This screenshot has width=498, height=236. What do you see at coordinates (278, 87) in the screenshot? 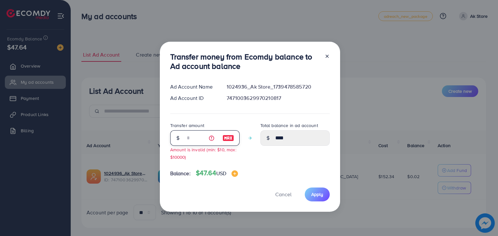
I see `div: 1024936_Ak Store_1739478585720` at bounding box center [278, 87].